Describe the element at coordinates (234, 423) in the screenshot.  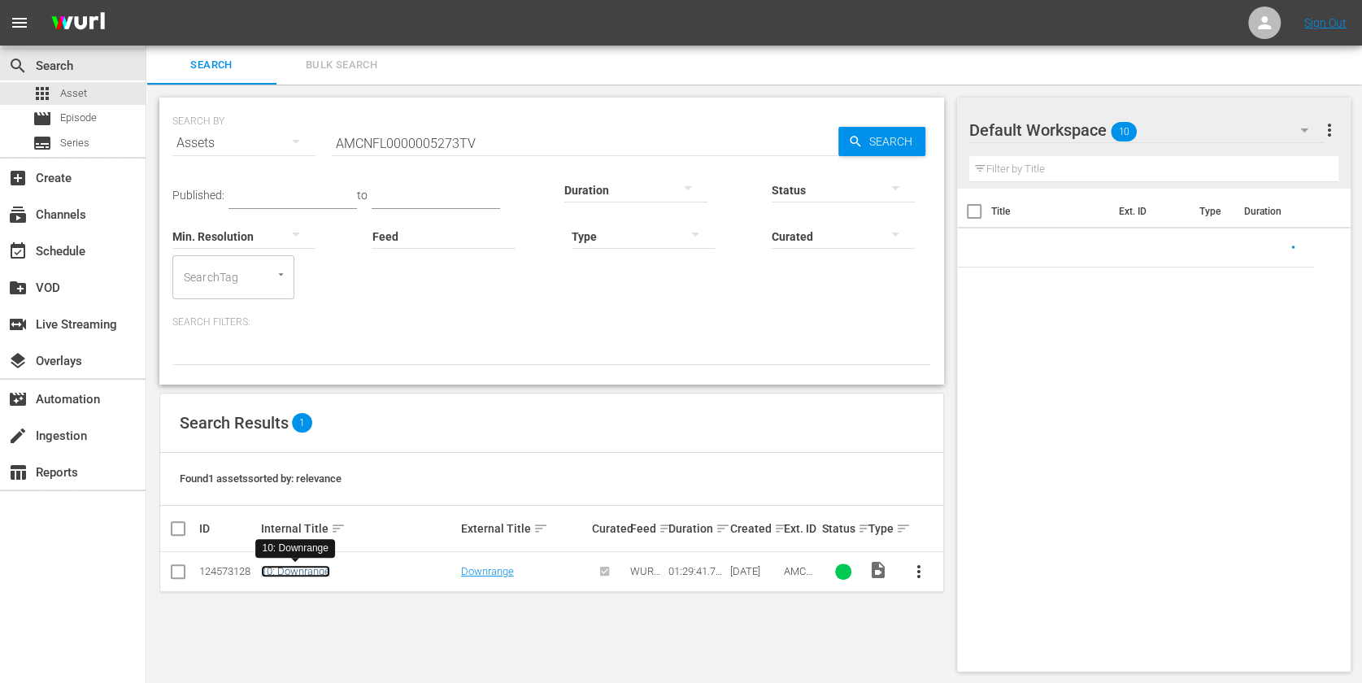
I see `span: Search Results` at that location.